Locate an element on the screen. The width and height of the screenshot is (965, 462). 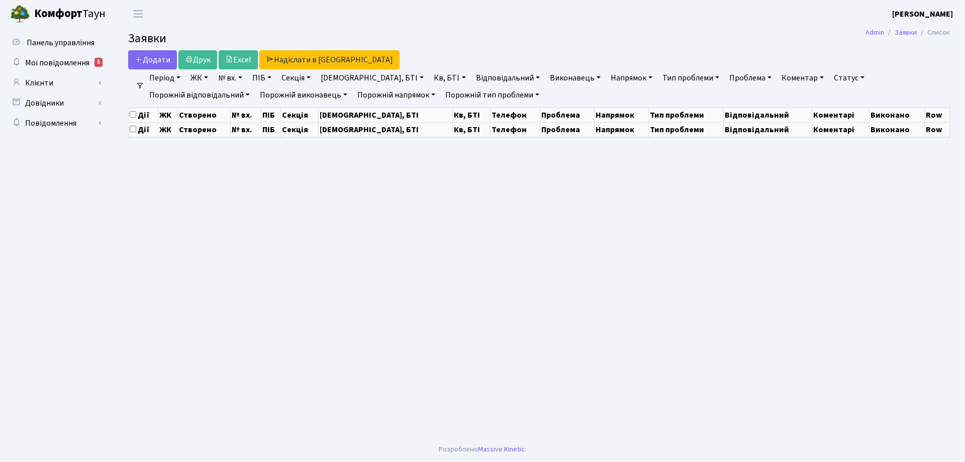
a: Статус is located at coordinates (849, 78).